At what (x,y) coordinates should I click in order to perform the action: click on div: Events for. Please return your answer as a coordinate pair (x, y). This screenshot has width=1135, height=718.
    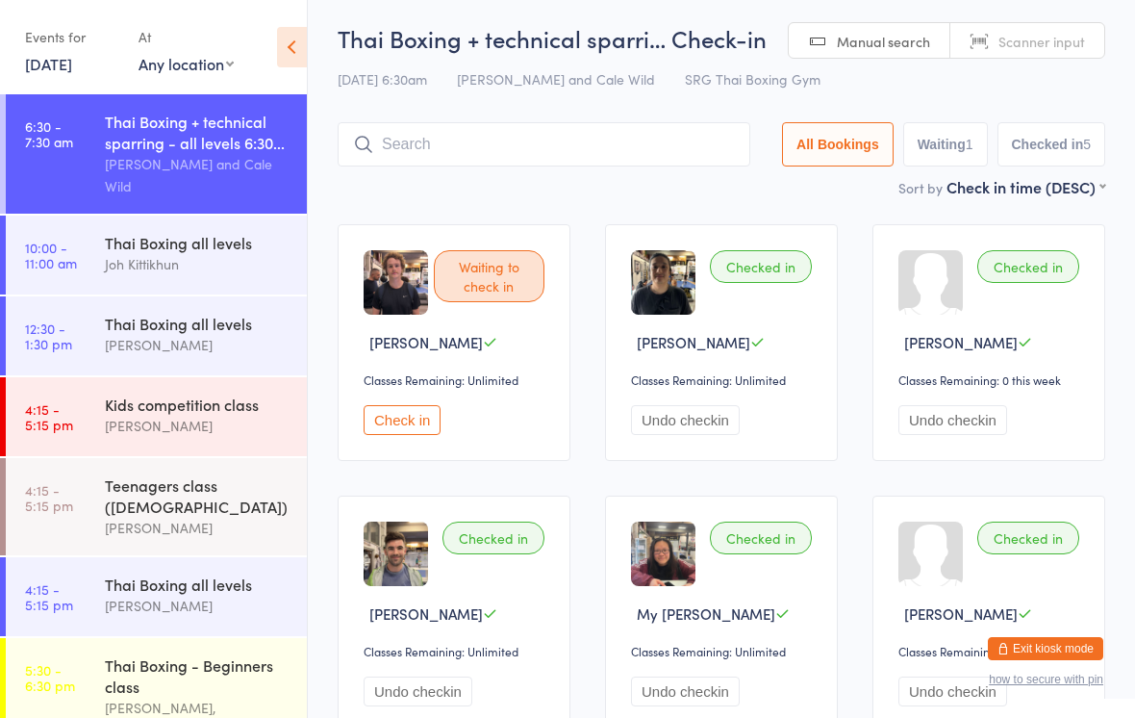
    Looking at the image, I should click on (72, 37).